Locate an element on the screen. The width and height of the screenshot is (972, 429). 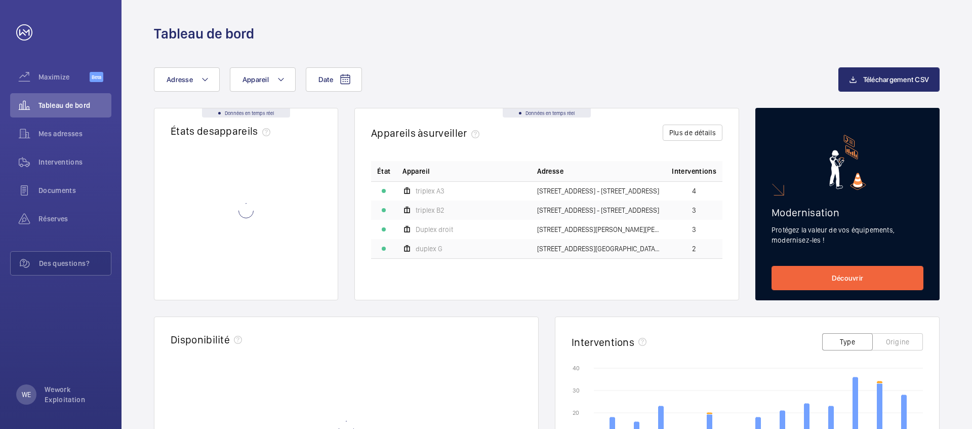
span: Duplex droit is located at coordinates (434, 229).